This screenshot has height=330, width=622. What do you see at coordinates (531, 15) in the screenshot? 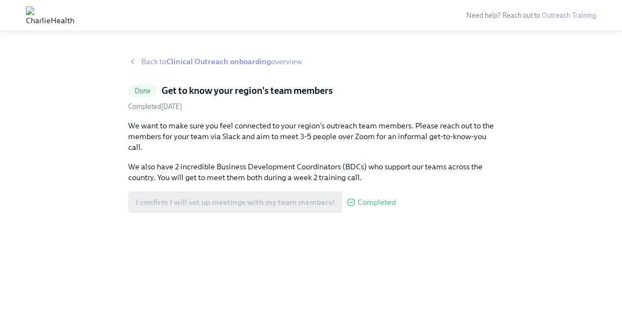
I see `span: Need help? Reach out to` at bounding box center [531, 15].